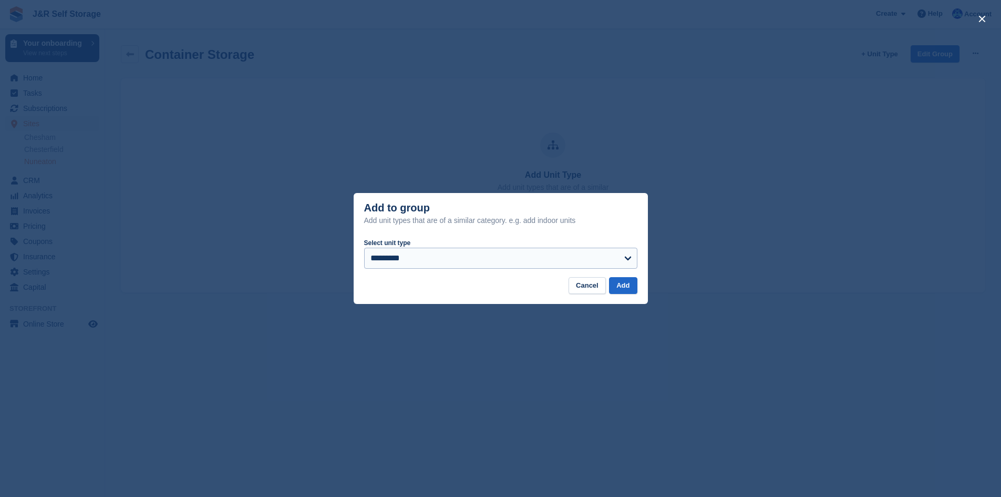 The width and height of the screenshot is (1001, 497). I want to click on div: Add unit types that are of a similar category. e.g. add indoor units, so click(470, 220).